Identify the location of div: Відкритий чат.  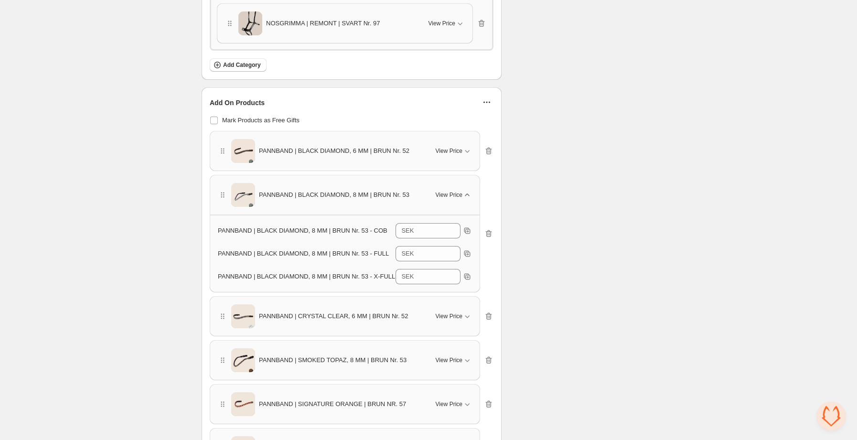
(831, 416).